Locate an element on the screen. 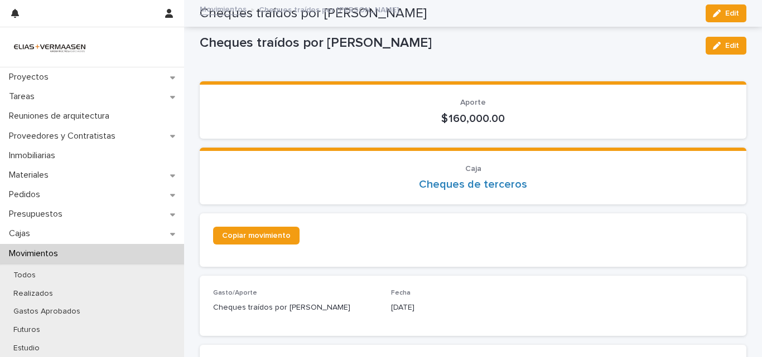 The image size is (762, 357). p: Tareas is located at coordinates (24, 96).